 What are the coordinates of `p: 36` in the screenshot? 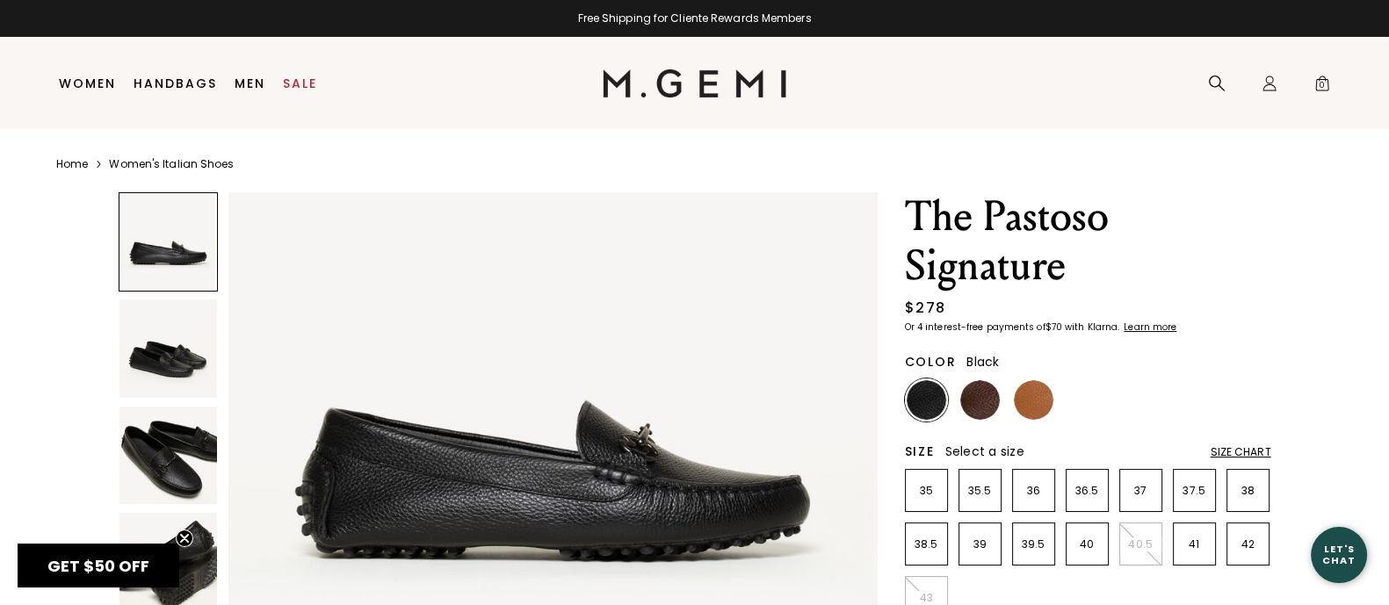 It's located at (1033, 491).